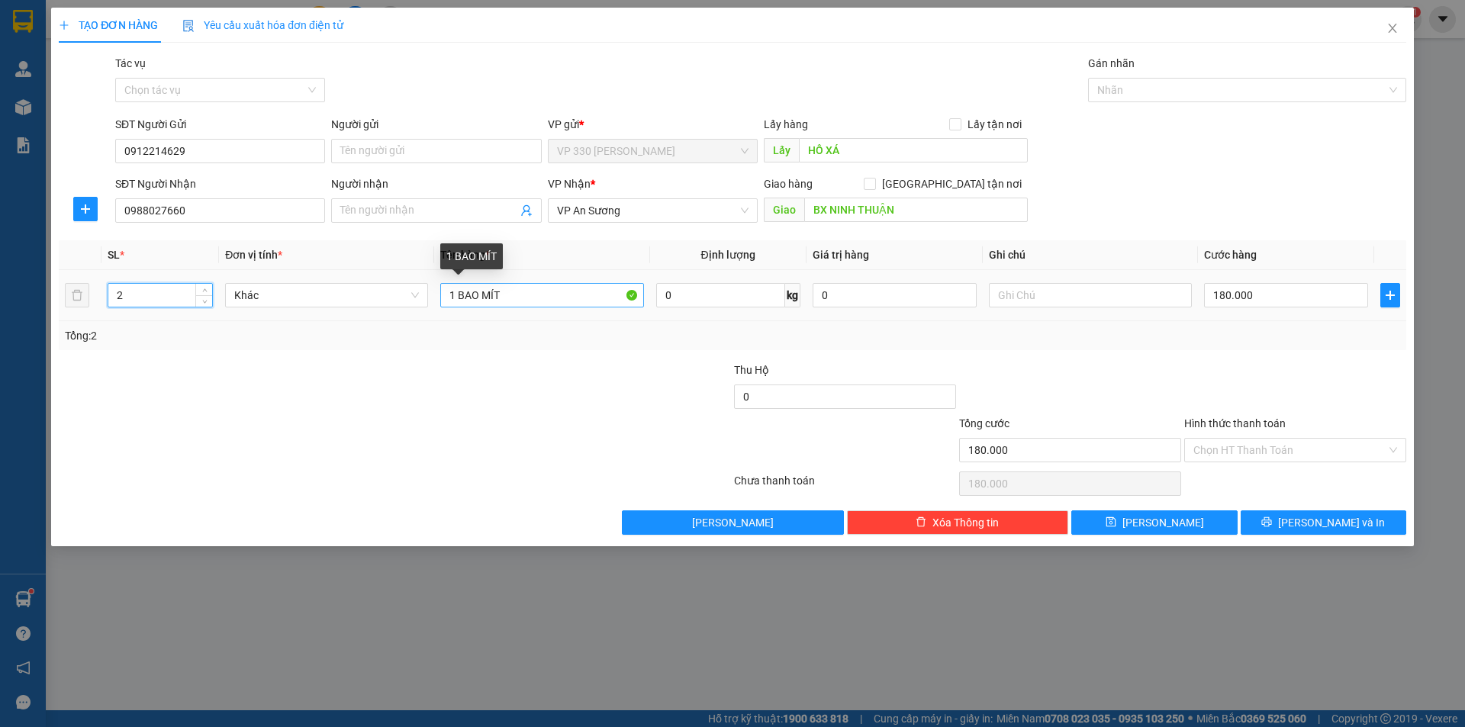 This screenshot has width=1465, height=727. Describe the element at coordinates (205, 301) in the screenshot. I see `span: down` at that location.